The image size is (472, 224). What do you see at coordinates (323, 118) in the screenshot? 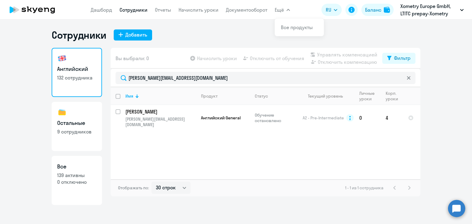
I see `span: A2 - Pre-Intermediate` at bounding box center [323, 118].